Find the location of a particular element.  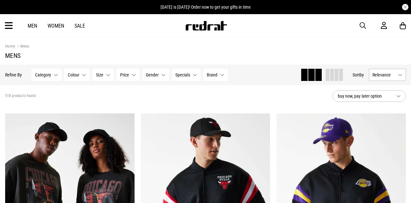

img: Redrat logo is located at coordinates (206, 26).